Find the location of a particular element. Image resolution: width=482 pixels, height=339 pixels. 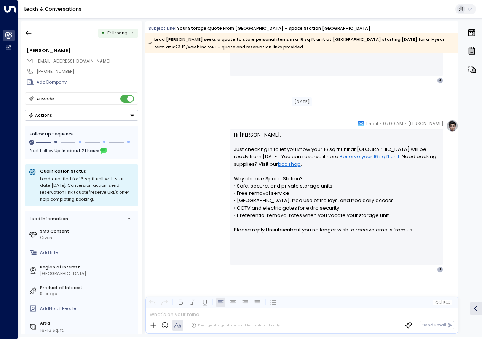

span: jodie0381@gmail.com is located at coordinates (73, 61).